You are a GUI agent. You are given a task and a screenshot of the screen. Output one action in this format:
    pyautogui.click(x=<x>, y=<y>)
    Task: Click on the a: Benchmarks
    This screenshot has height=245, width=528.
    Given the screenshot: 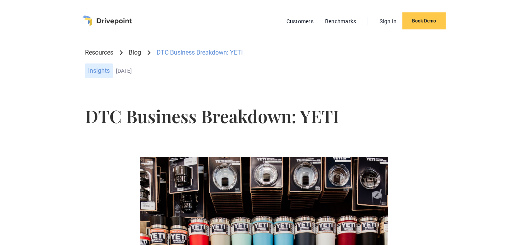 What is the action you would take?
    pyautogui.click(x=340, y=21)
    